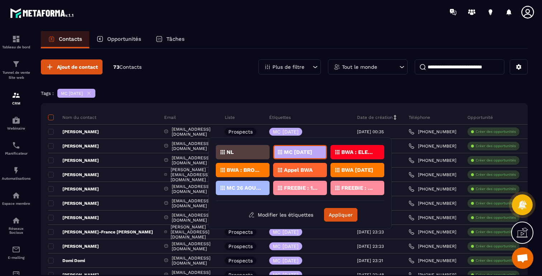 The image size is (542, 276). Describe the element at coordinates (301, 188) in the screenshot. I see `p: FREEBIE : 10 MIN` at that location.